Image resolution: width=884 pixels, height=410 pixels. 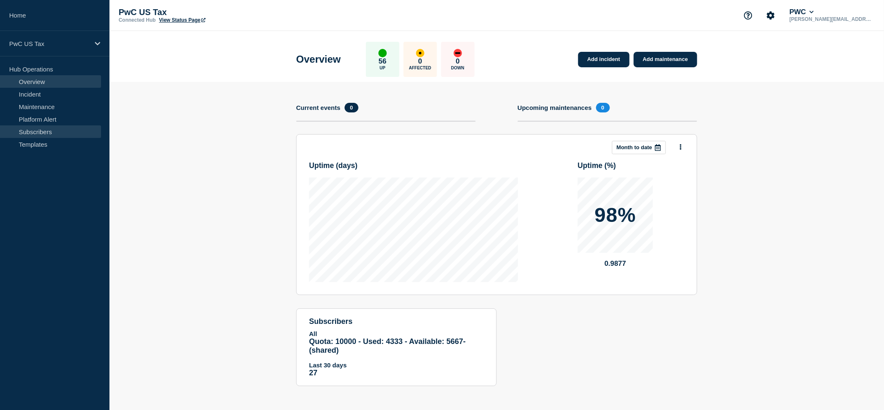 What do you see at coordinates (396, 333) in the screenshot?
I see `p: All` at bounding box center [396, 333].